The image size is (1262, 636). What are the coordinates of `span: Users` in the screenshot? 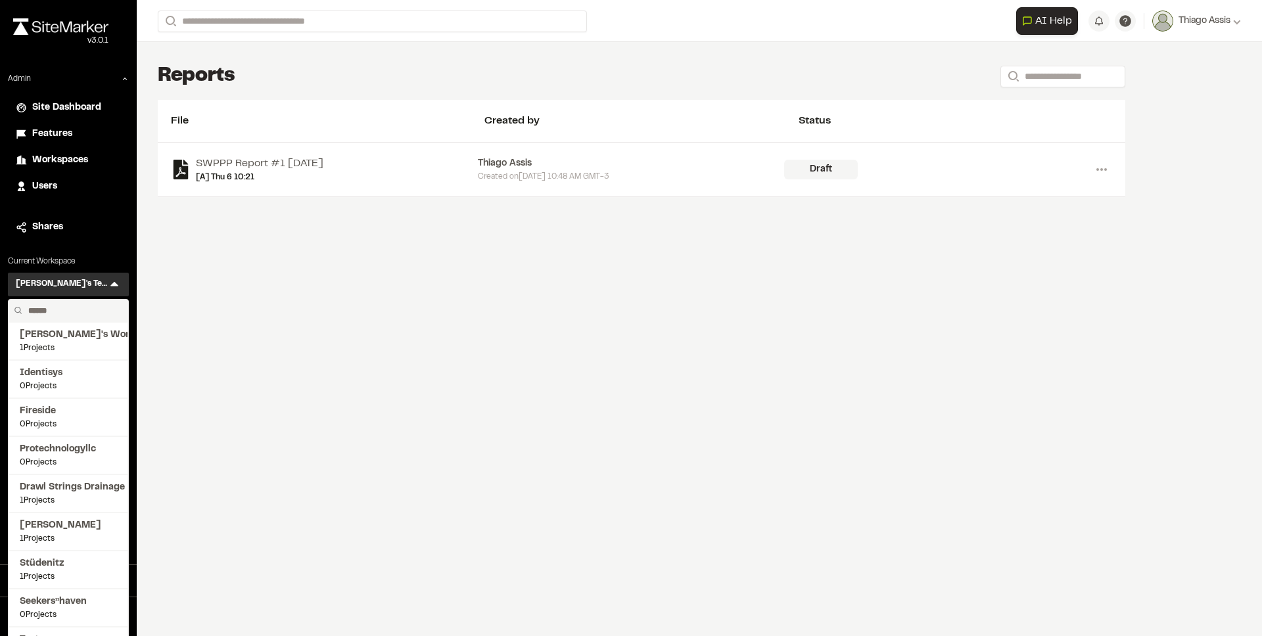 It's located at (45, 187).